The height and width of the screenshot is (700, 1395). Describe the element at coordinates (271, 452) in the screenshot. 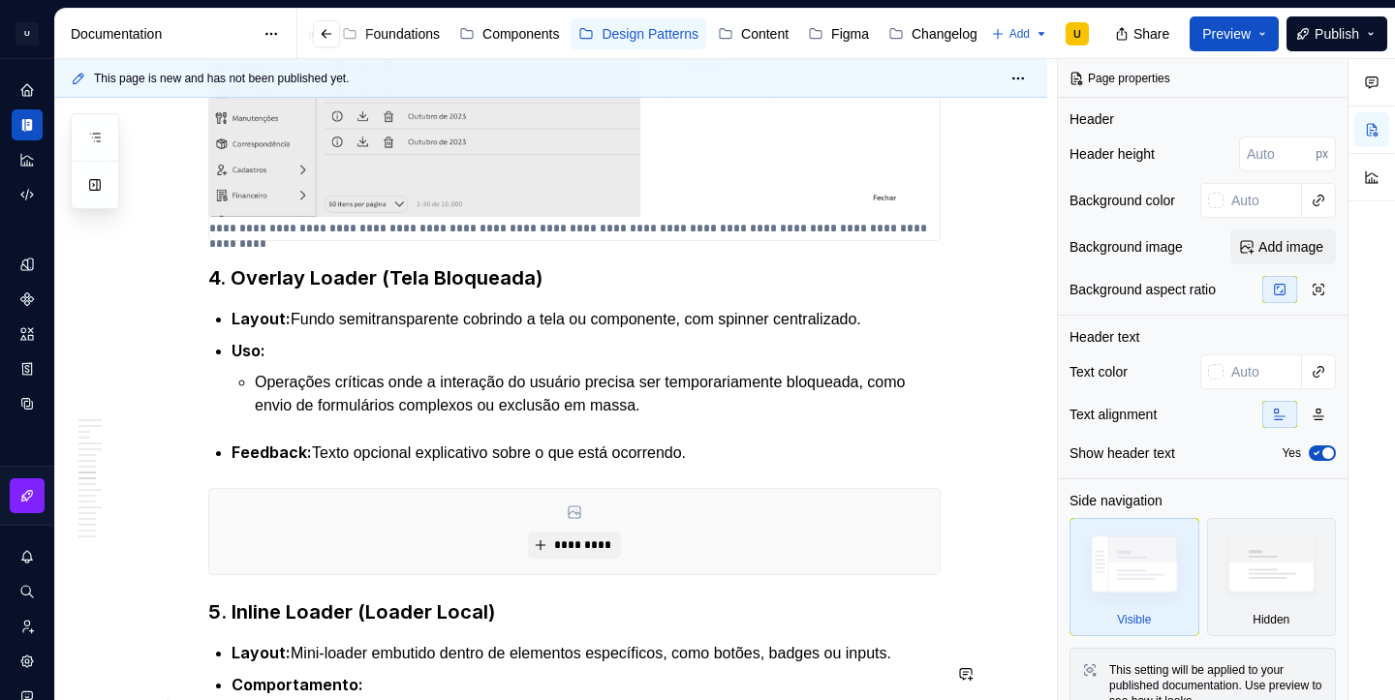

I see `strong: Feedback:` at that location.